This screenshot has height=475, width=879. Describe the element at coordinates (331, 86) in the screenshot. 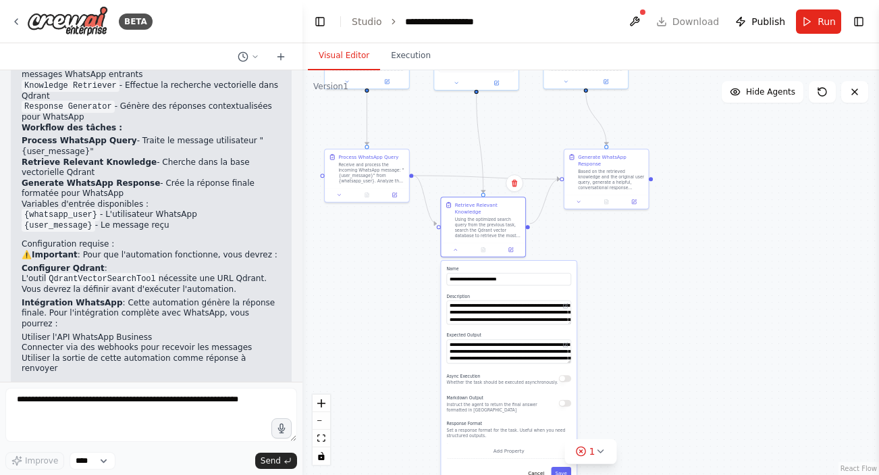

I see `div: Version 1` at that location.